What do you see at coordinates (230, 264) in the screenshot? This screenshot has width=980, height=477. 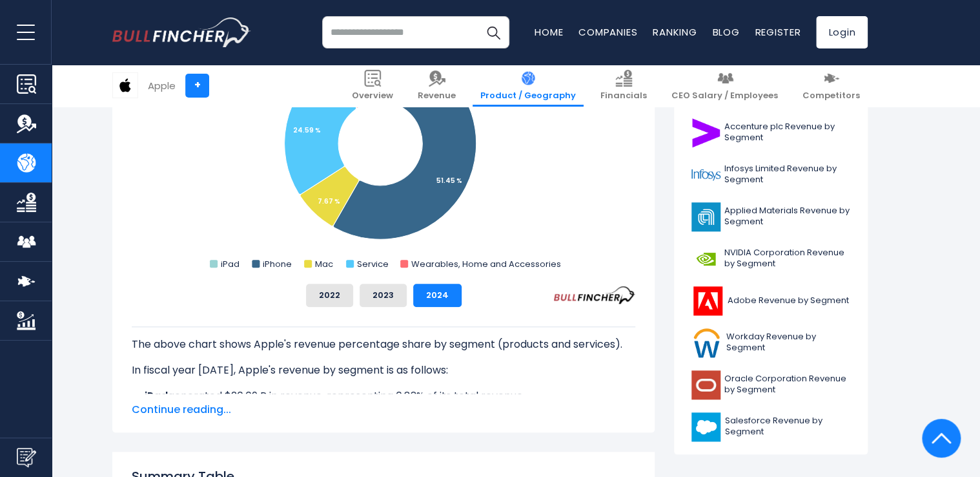 I see `text: iPad` at bounding box center [230, 264].